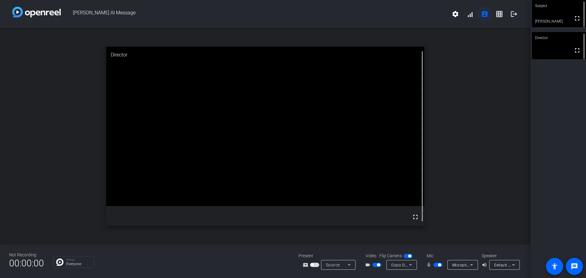 Image resolution: width=586 pixels, height=278 pixels. I want to click on mat-icon: mic_none, so click(430, 265).